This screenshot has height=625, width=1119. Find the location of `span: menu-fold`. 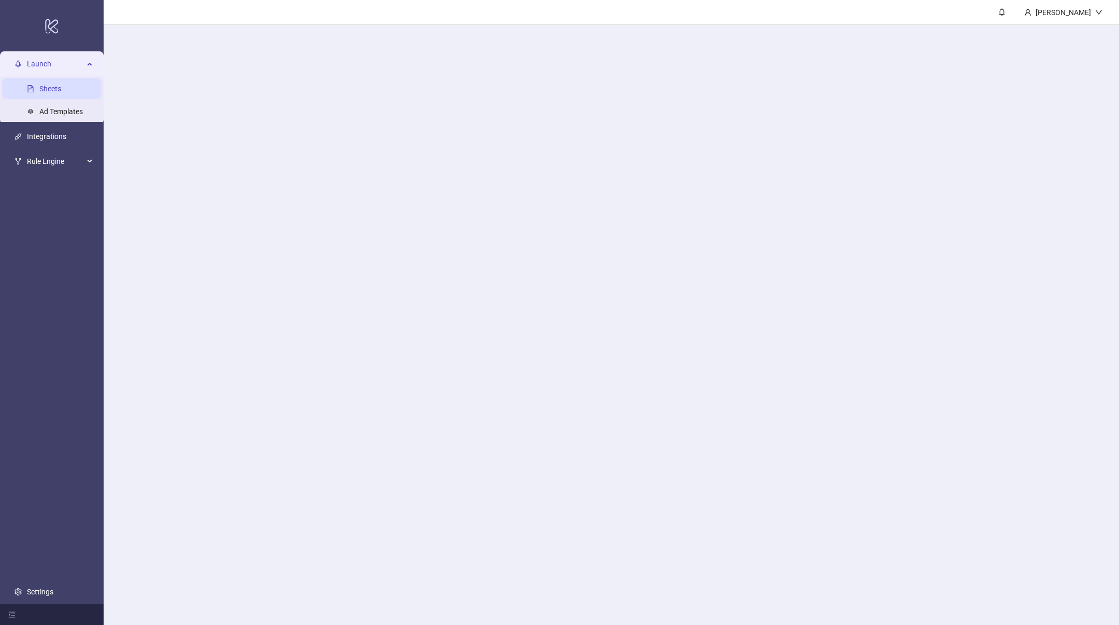

span: menu-fold is located at coordinates (12, 614).